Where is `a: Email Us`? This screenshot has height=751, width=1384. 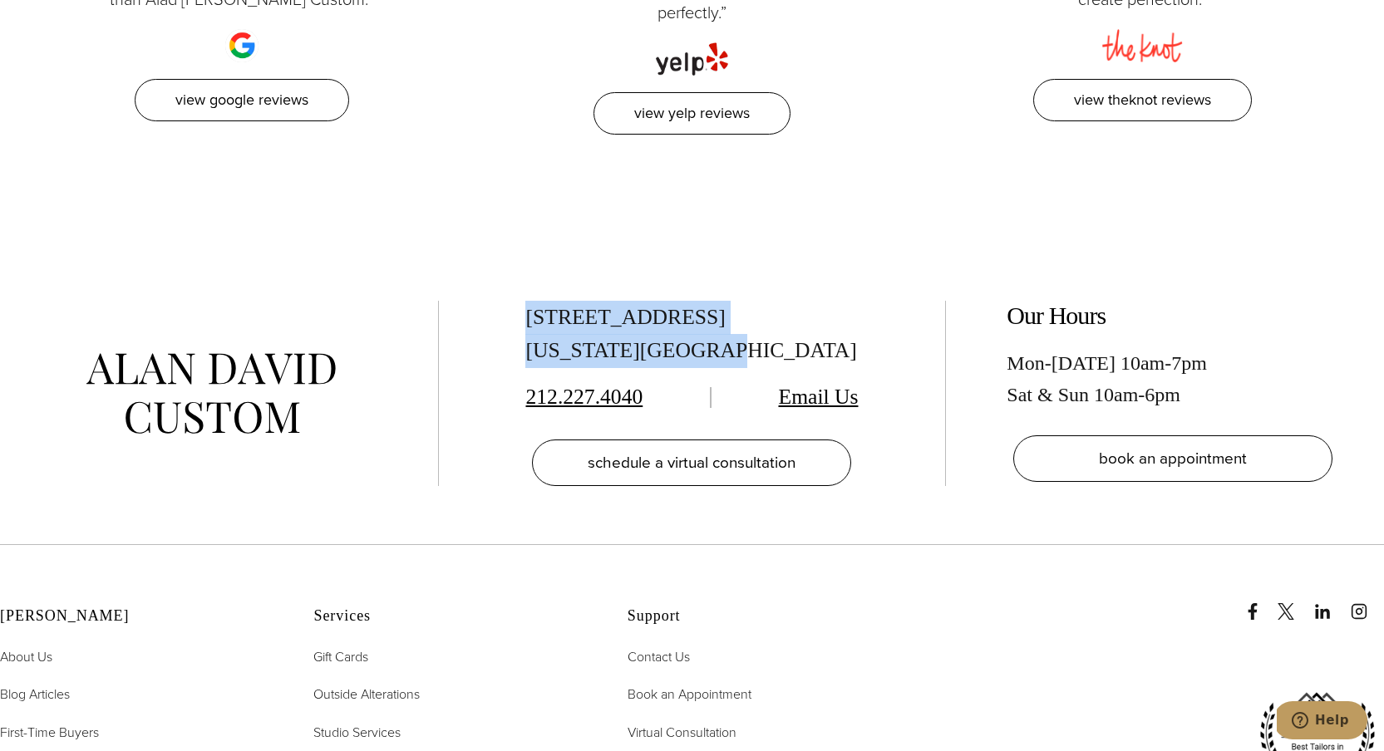 a: Email Us is located at coordinates (819, 396).